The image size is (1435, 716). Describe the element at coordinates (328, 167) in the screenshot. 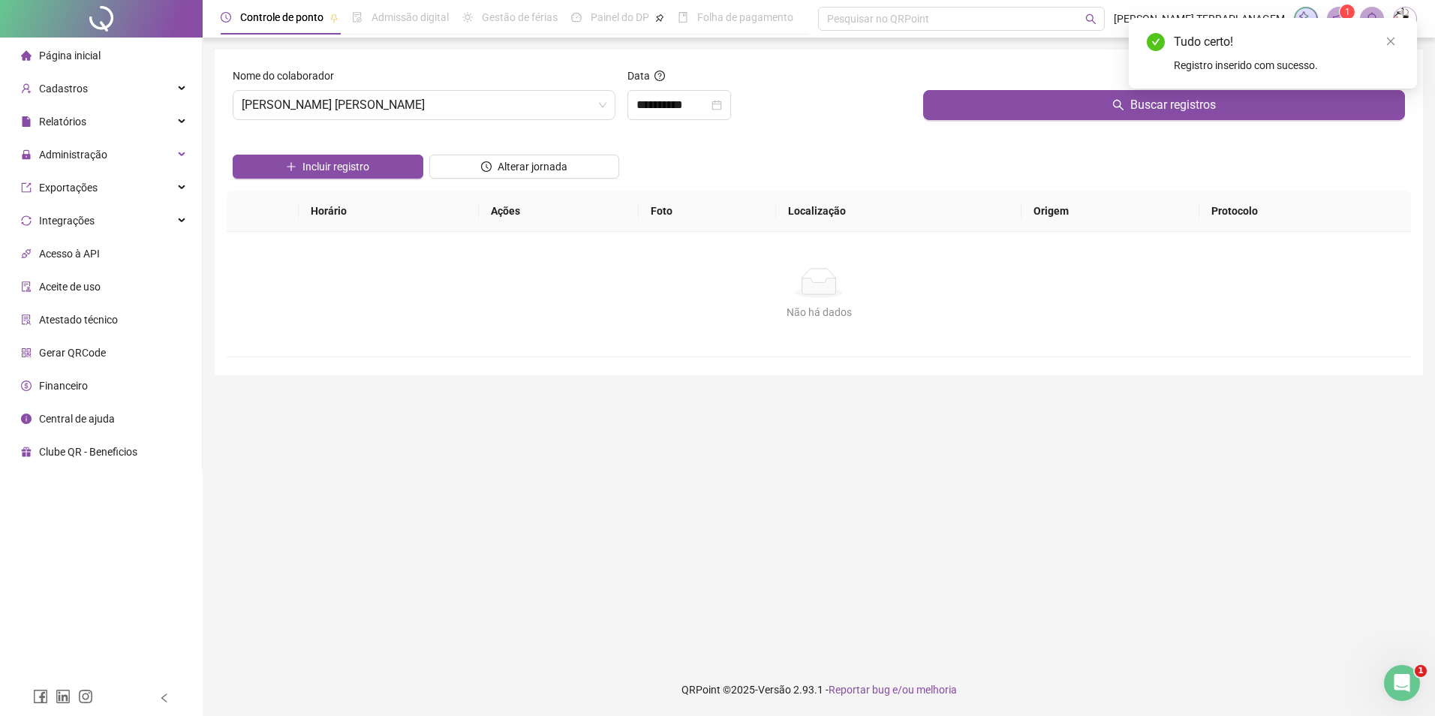

I see `button: Incluir registro` at that location.